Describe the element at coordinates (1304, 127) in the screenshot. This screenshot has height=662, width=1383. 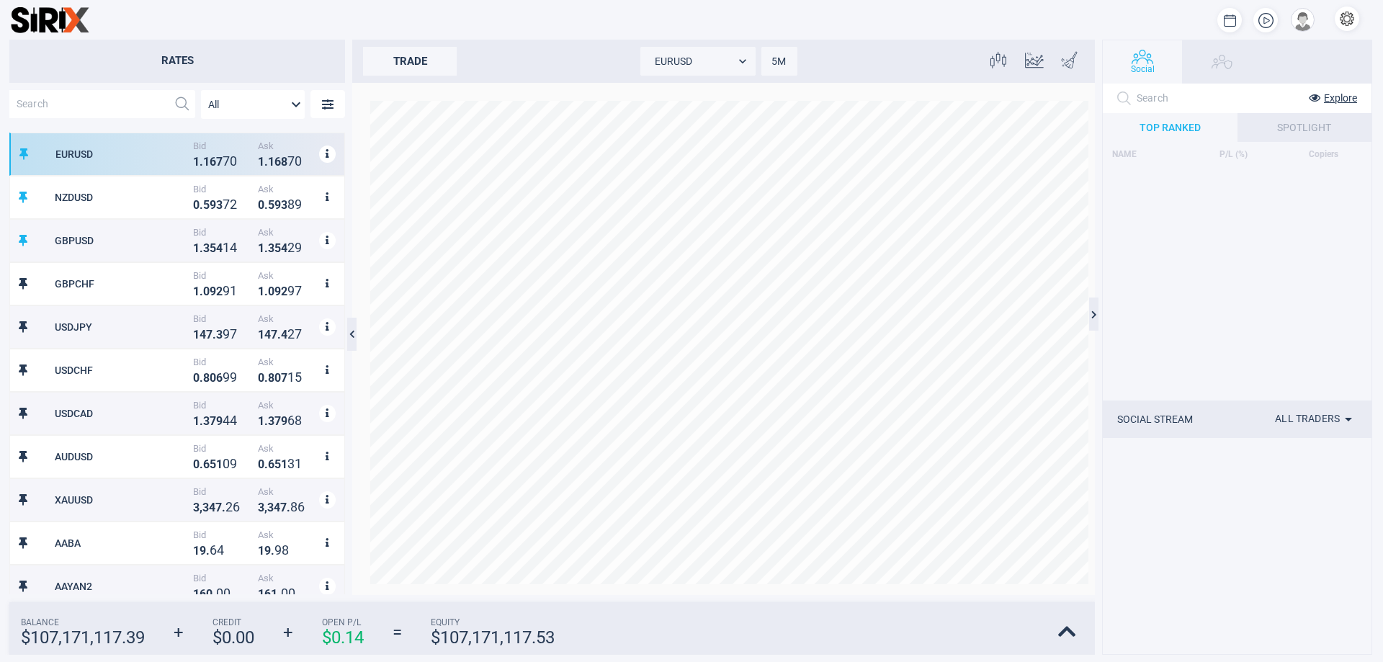
I see `div: SPOTLIGHT` at that location.